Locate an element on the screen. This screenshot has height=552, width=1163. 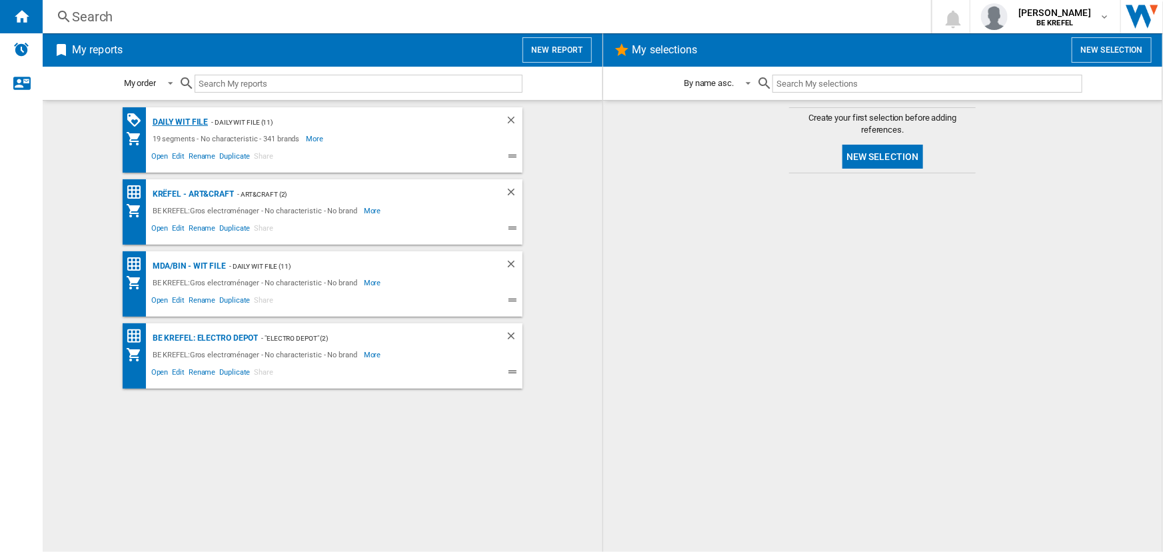
div: Daily WIT file is located at coordinates (179, 122).